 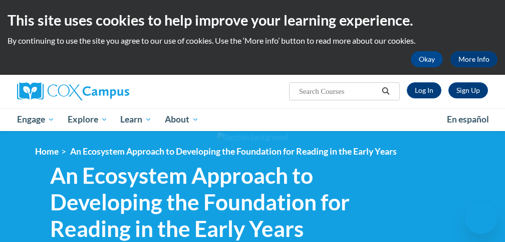 What do you see at coordinates (47, 151) in the screenshot?
I see `a: Home` at bounding box center [47, 151].